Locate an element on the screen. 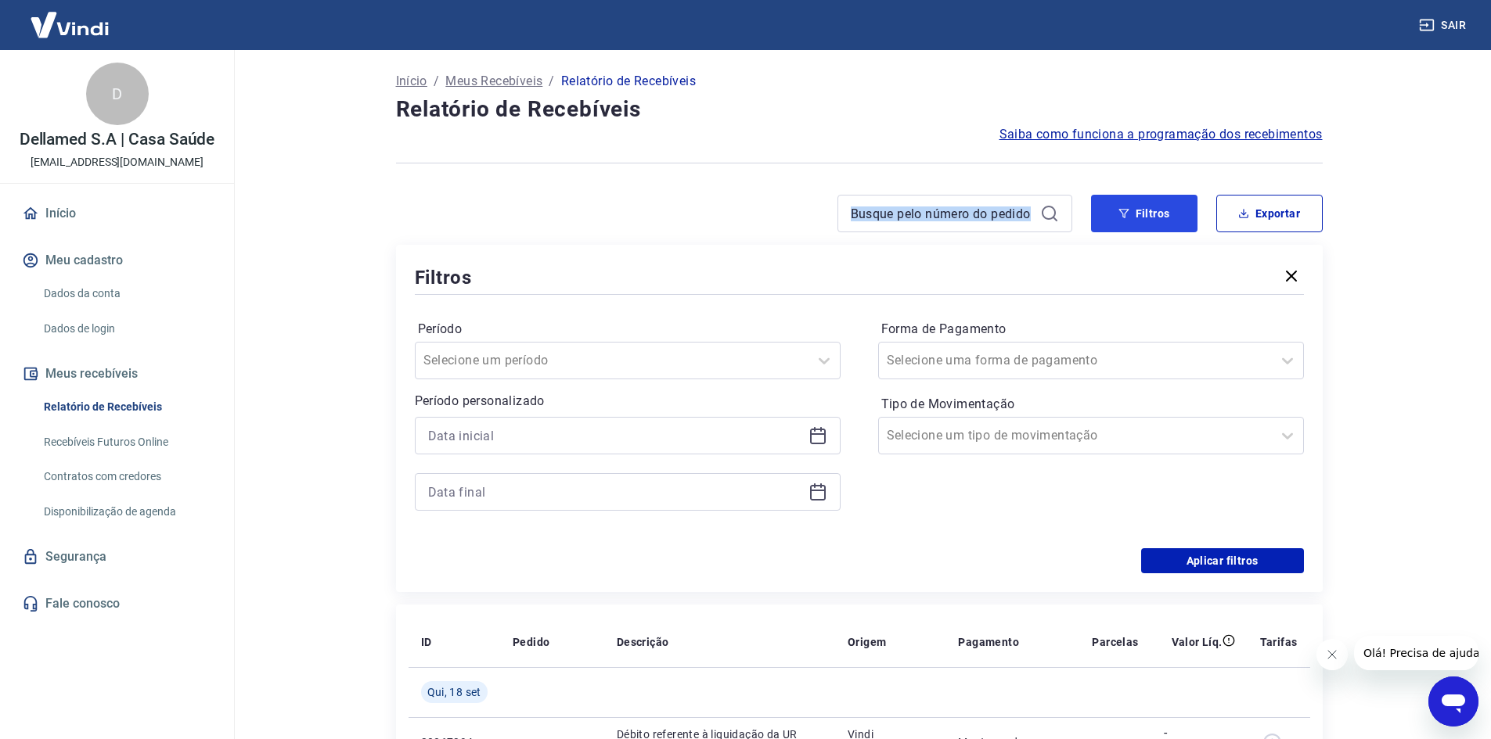 This screenshot has height=739, width=1491. label: Período is located at coordinates (628, 329).